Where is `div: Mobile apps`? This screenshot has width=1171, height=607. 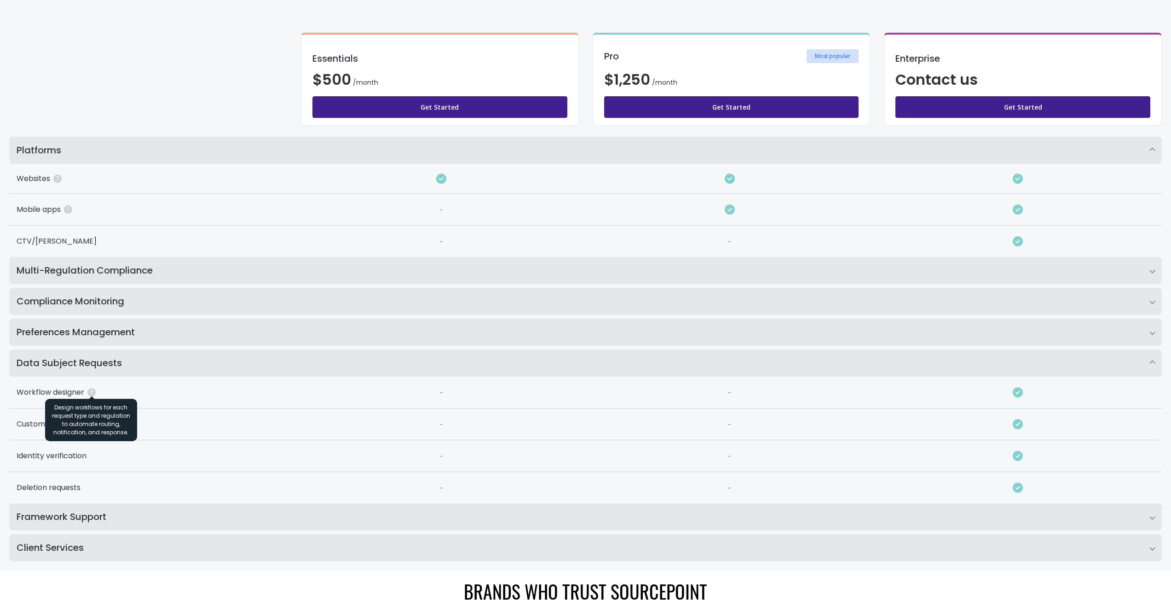 div: Mobile apps is located at coordinates (153, 209).